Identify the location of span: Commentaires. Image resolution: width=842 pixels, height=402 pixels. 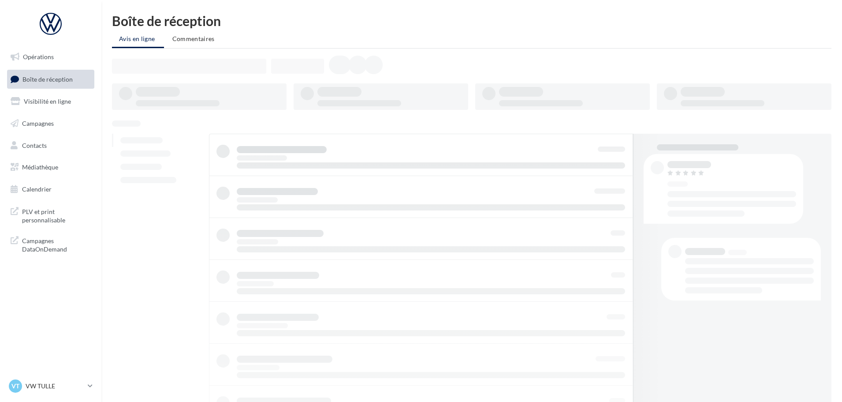
(194, 38).